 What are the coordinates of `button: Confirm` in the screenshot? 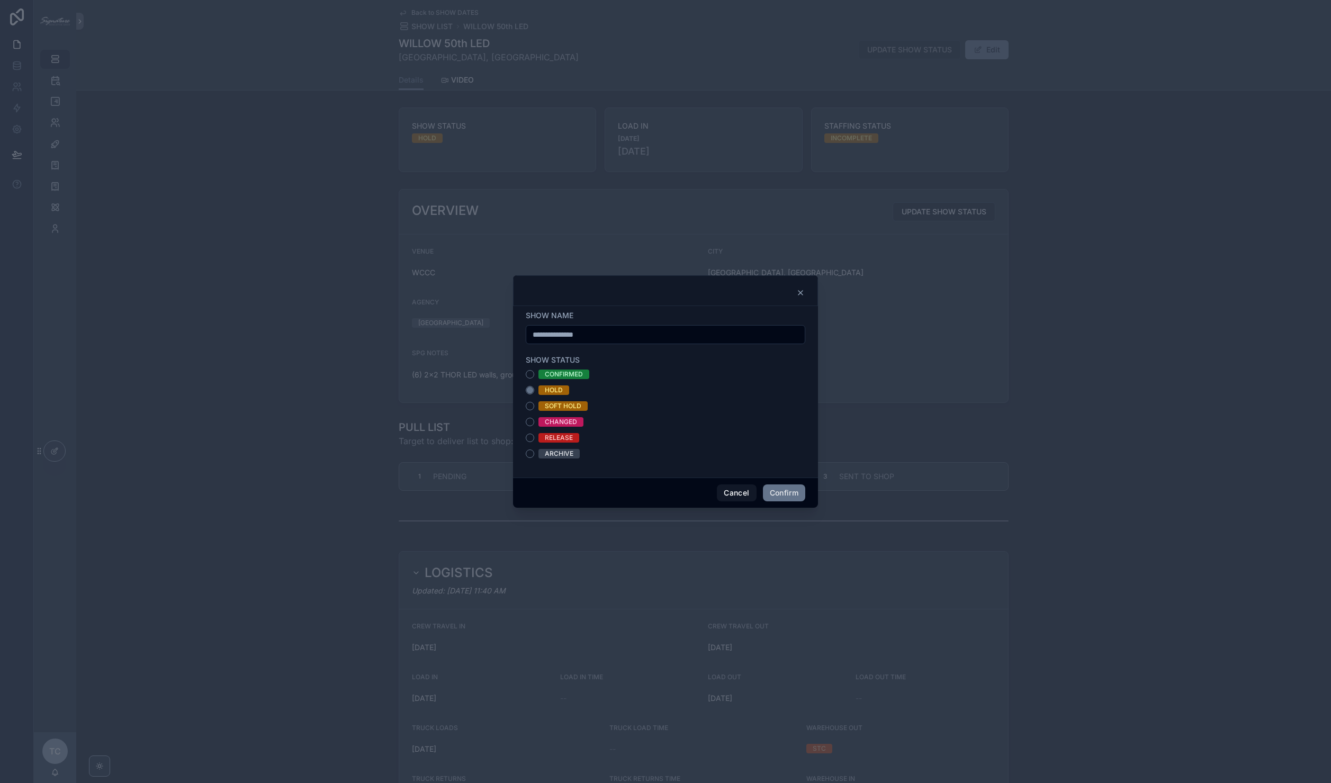 It's located at (784, 493).